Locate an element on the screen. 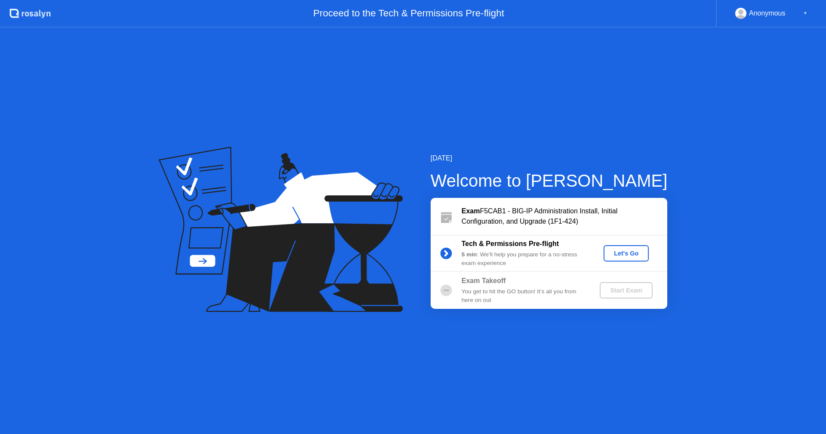 The height and width of the screenshot is (434, 826). div: Start Exam is located at coordinates (626, 290).